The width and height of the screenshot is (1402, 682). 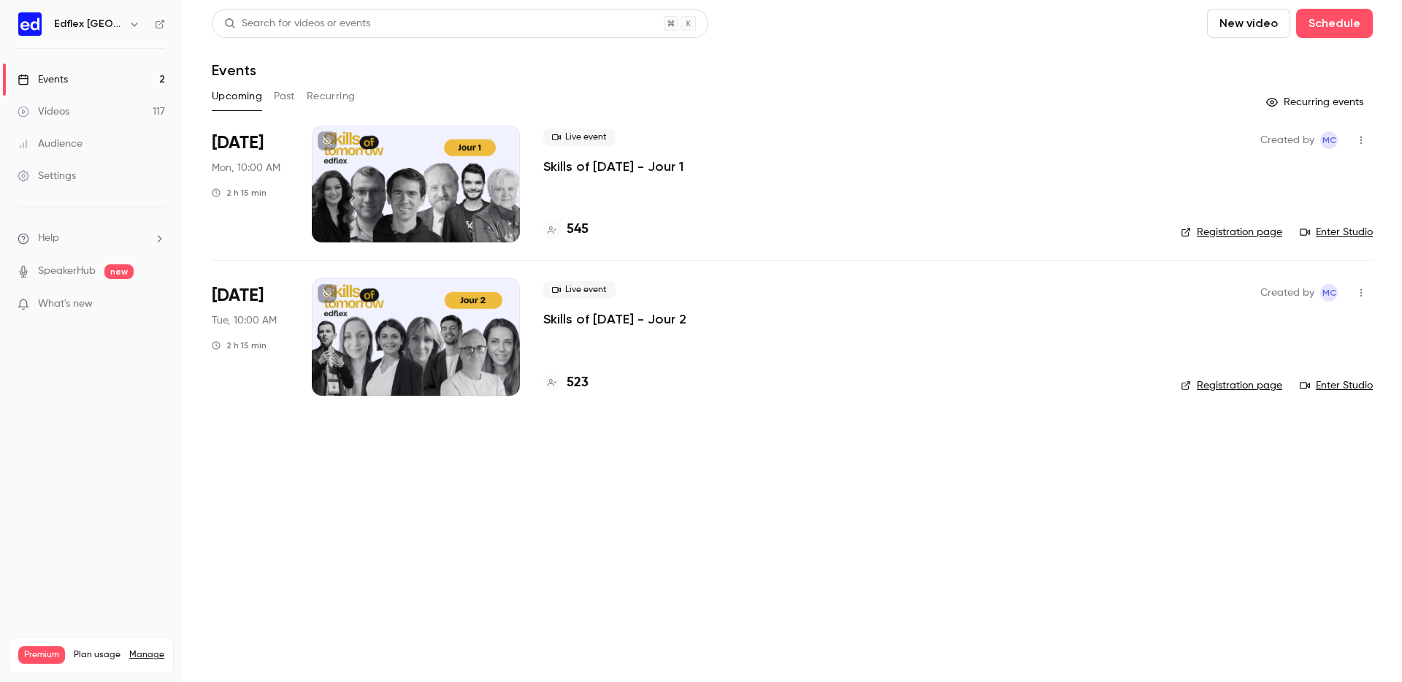 I want to click on img: Edflex France, so click(x=30, y=24).